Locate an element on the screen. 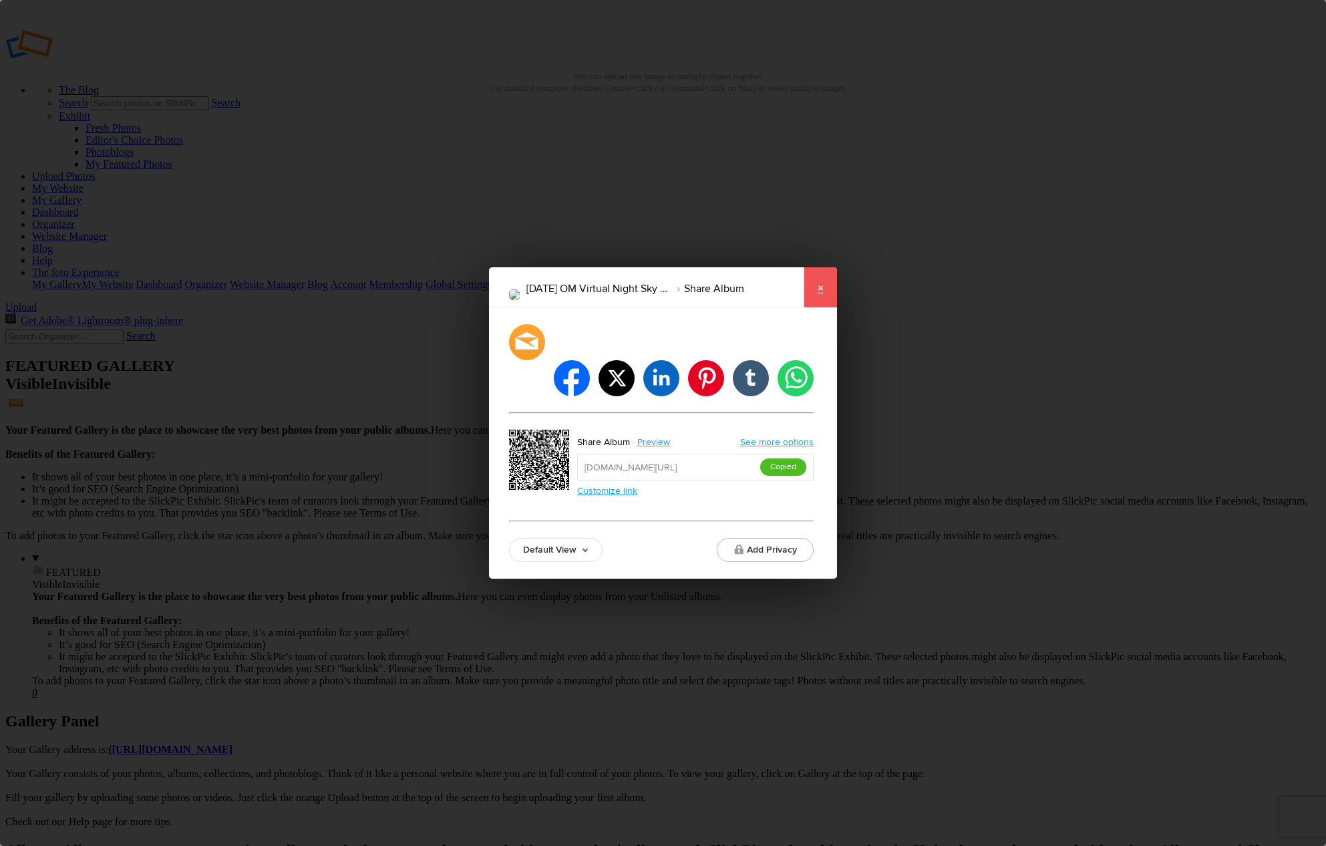 This screenshot has width=1326, height=846. a: Customize link is located at coordinates (607, 490).